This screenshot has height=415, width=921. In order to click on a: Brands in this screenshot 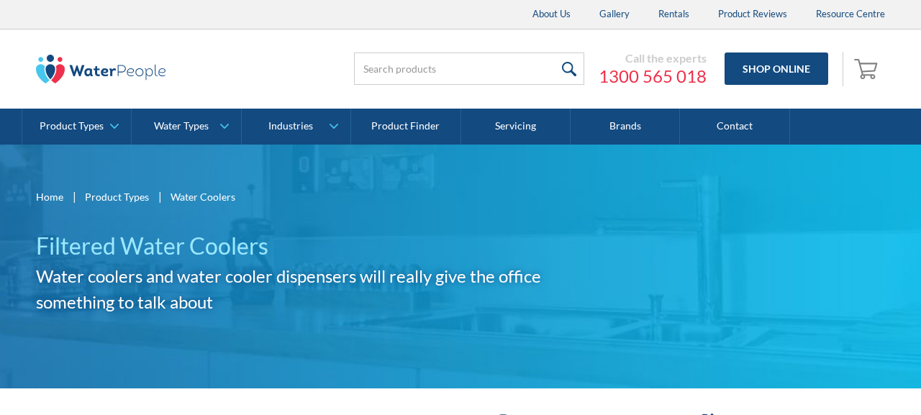, I will do `click(626, 127)`.